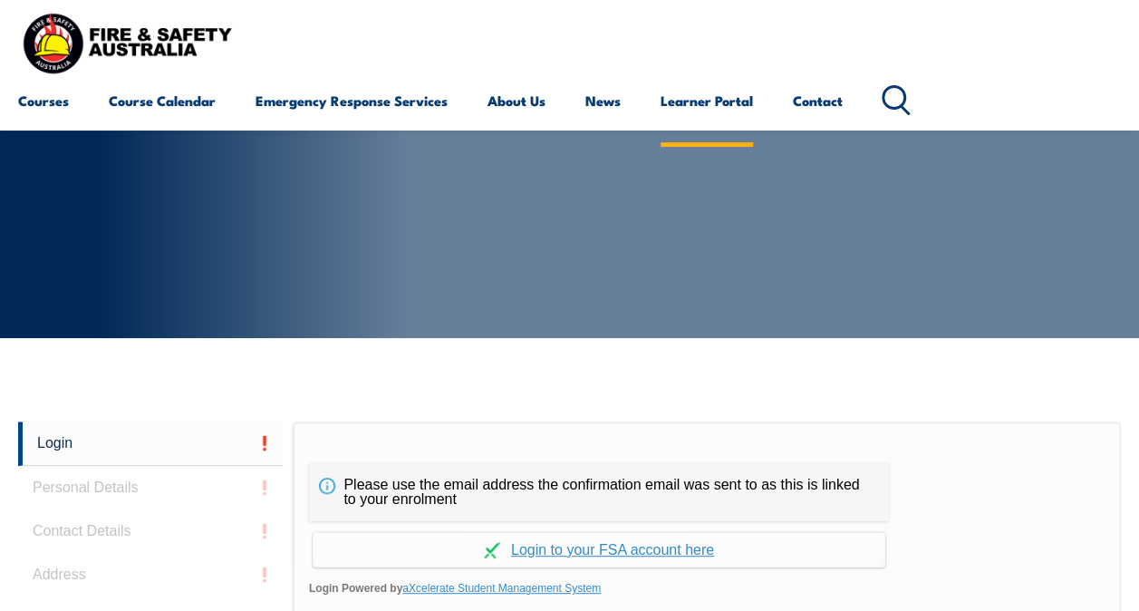  Describe the element at coordinates (602, 101) in the screenshot. I see `a: News` at that location.